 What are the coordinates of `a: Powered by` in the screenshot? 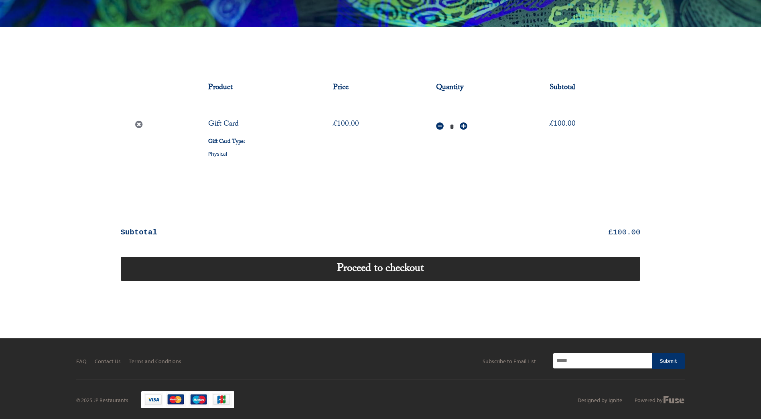 It's located at (659, 400).